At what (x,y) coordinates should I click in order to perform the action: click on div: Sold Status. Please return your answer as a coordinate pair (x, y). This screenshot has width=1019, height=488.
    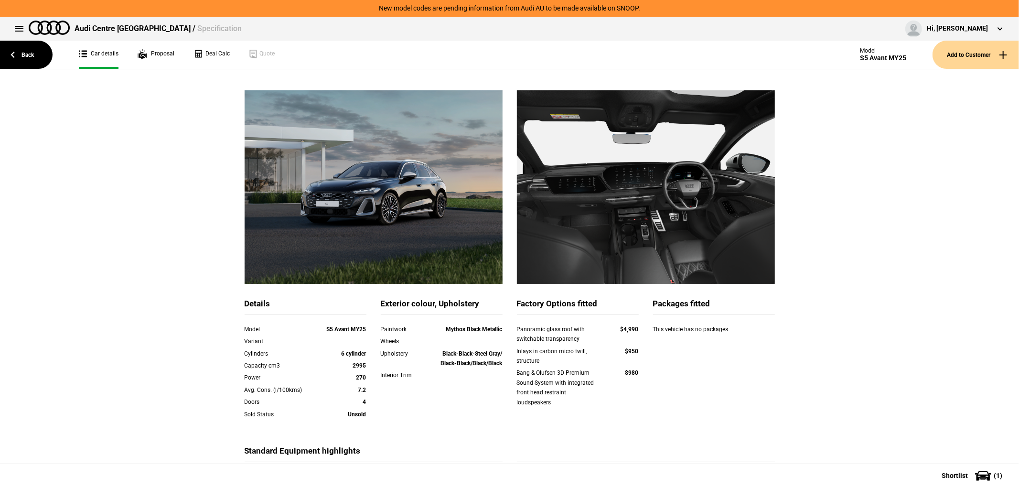
    Looking at the image, I should click on (281, 414).